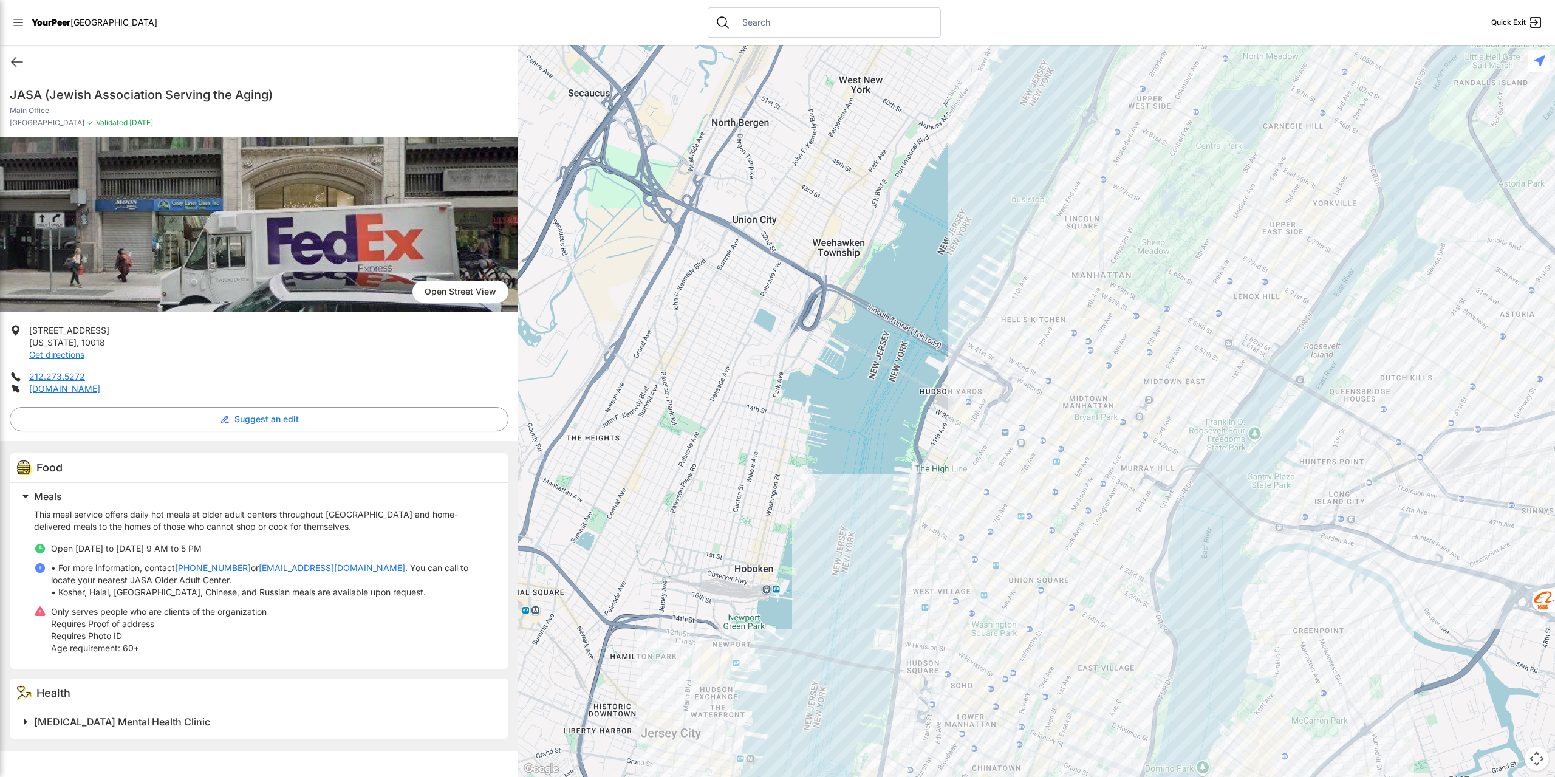  I want to click on button: Map camera controls, so click(1536, 758).